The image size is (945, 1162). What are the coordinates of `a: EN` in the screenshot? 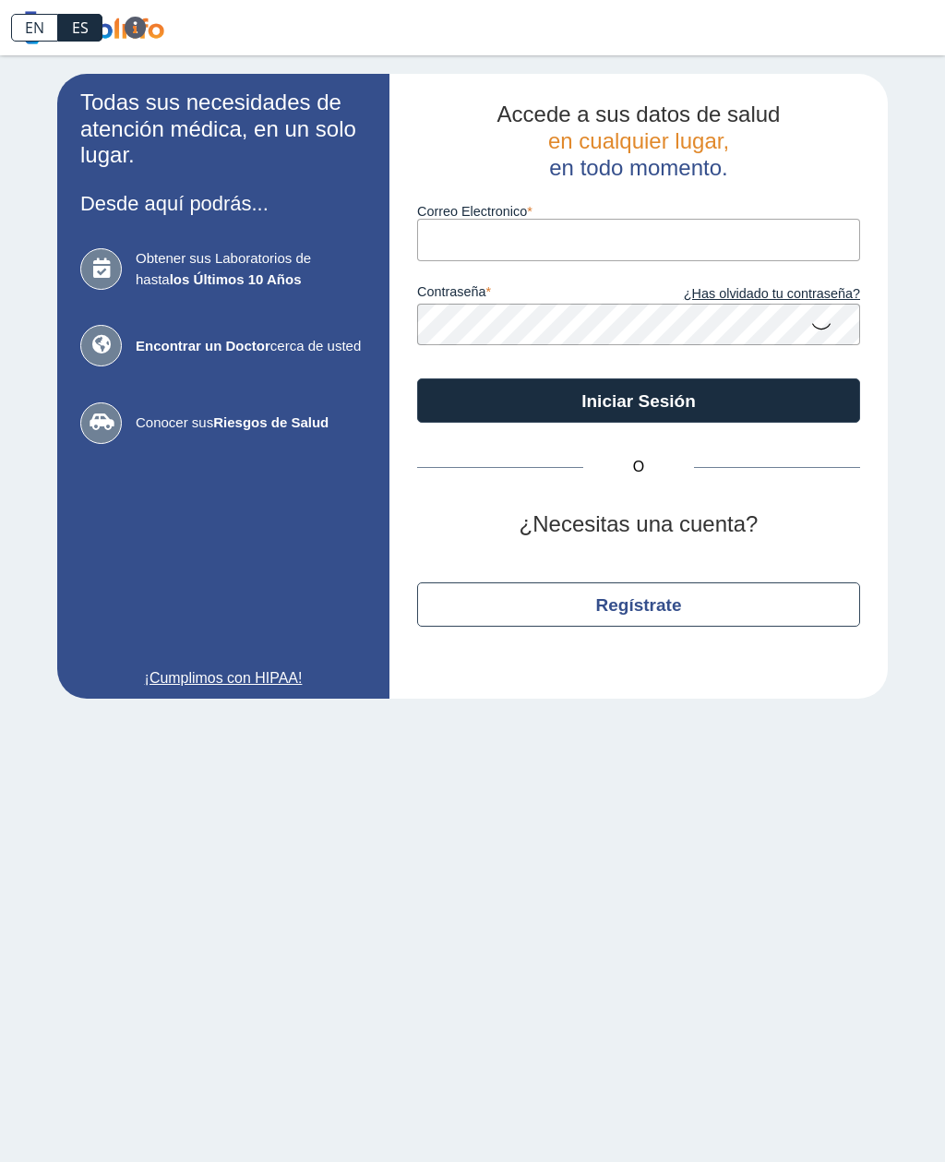 It's located at (34, 28).